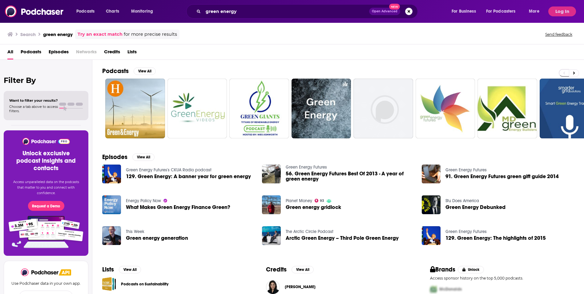 The height and width of the screenshot is (294, 584). What do you see at coordinates (271, 204) in the screenshot?
I see `img: Green energy gridlock` at bounding box center [271, 204].